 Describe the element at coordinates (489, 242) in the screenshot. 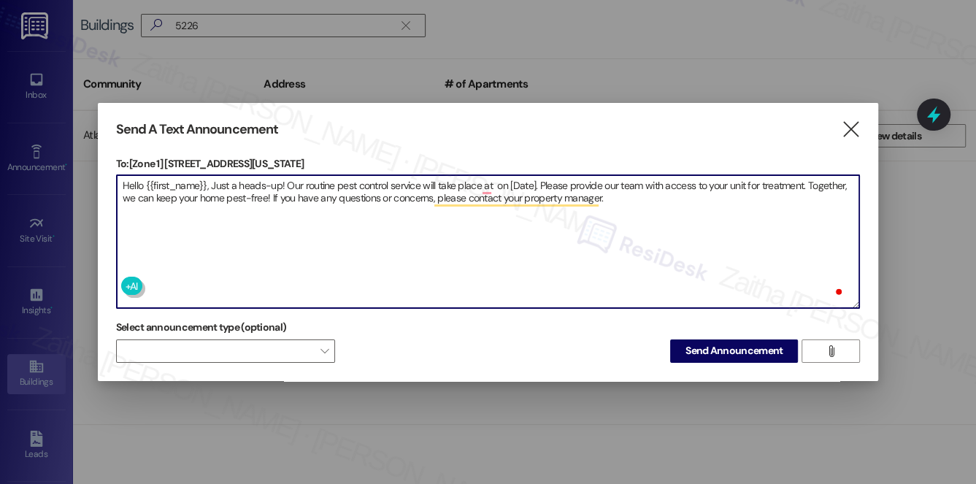

I see `div: To enrich screen reader interactions, please activate Accessibility in Grammarly extension settings` at that location.